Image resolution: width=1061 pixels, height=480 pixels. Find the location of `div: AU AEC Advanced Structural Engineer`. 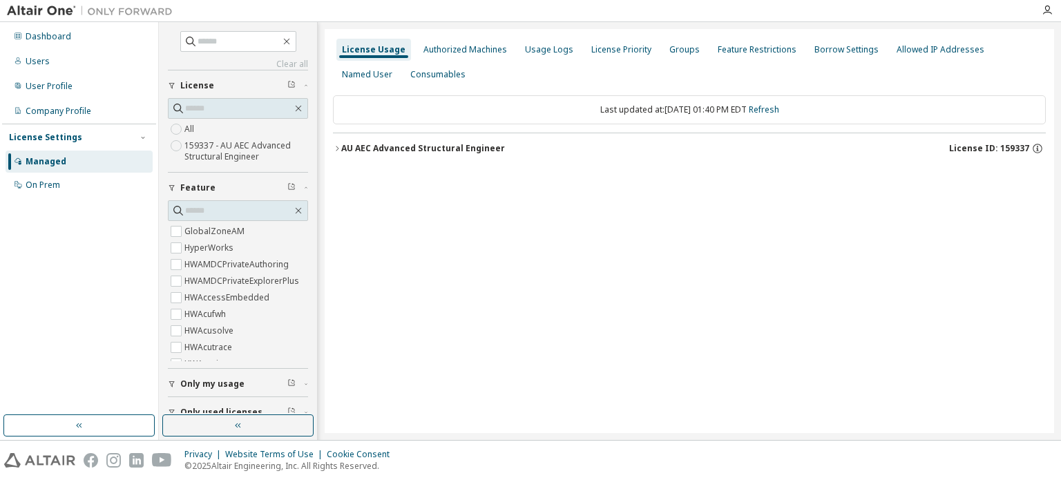

div: AU AEC Advanced Structural Engineer is located at coordinates (423, 148).